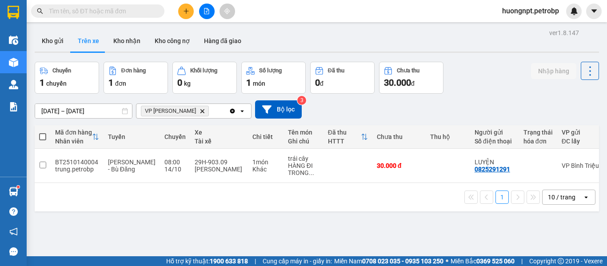  I want to click on span: 30.000, so click(397, 83).